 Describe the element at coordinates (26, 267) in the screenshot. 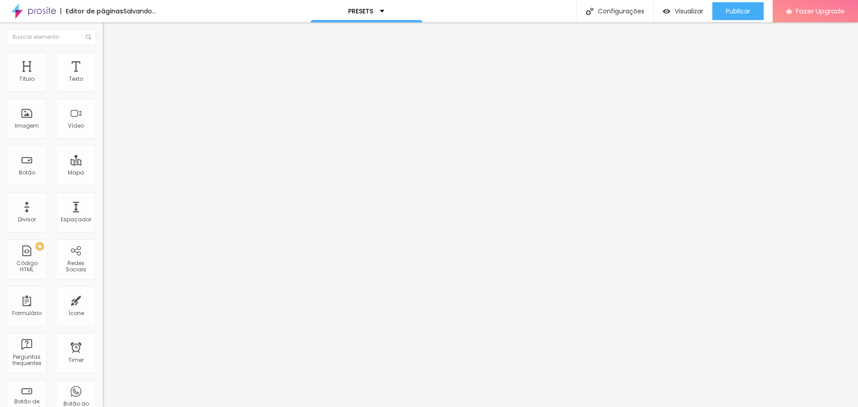

I see `div: Código HTML` at that location.